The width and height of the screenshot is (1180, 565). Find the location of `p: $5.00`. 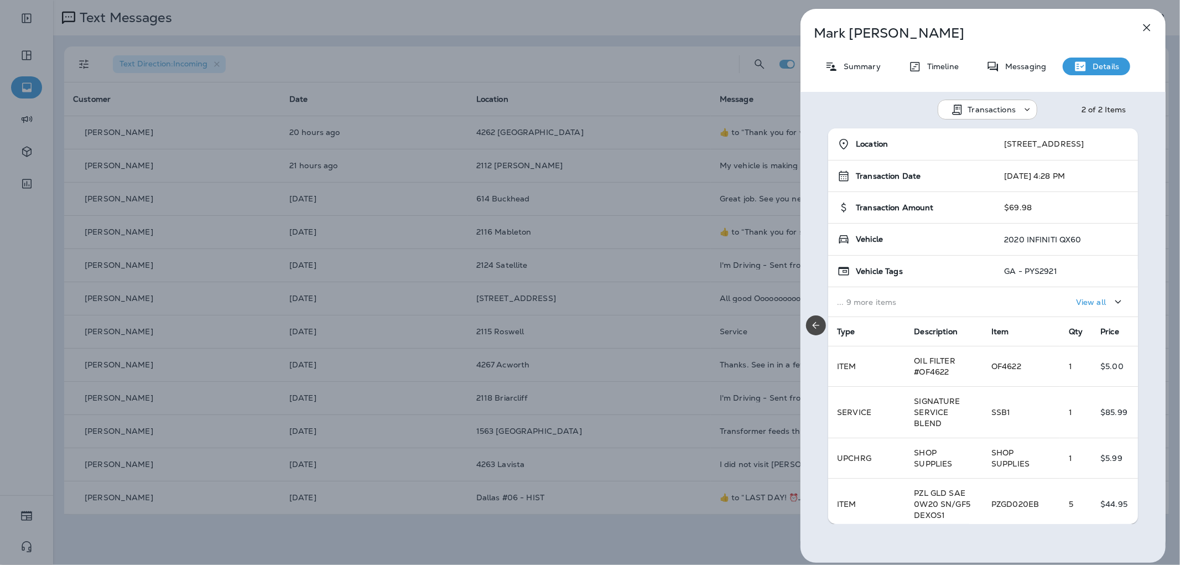

p: $5.00 is located at coordinates (1114, 366).